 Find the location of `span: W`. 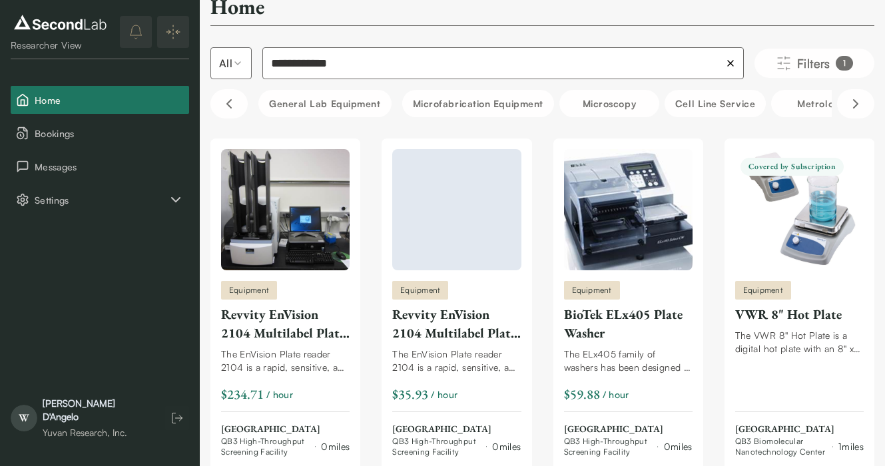

span: W is located at coordinates (24, 418).